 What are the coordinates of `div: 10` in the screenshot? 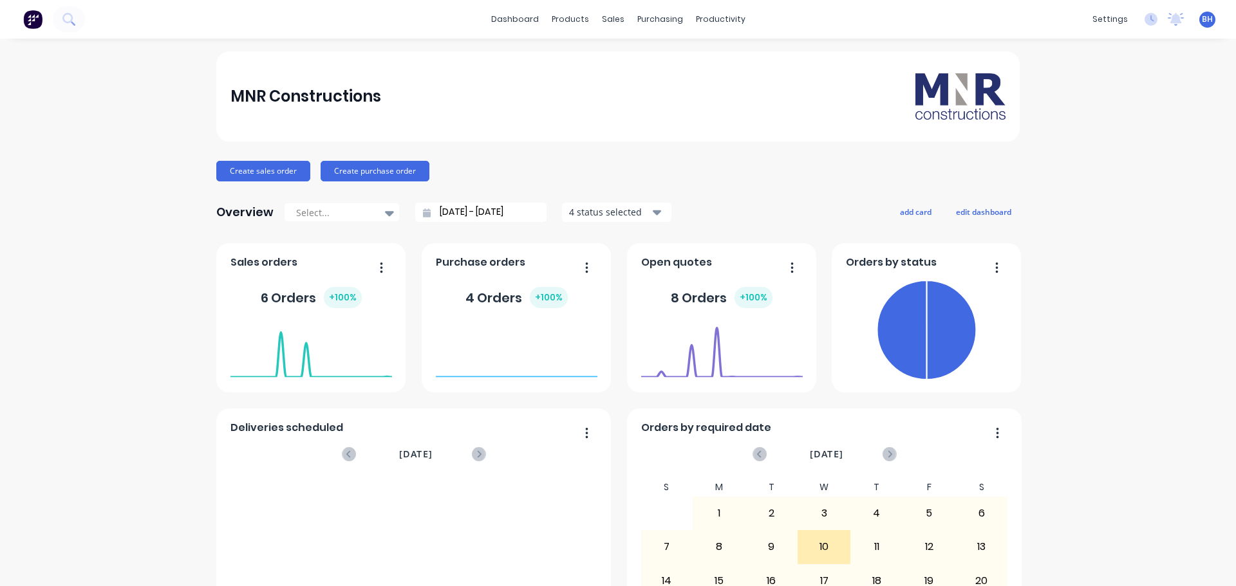 It's located at (824, 547).